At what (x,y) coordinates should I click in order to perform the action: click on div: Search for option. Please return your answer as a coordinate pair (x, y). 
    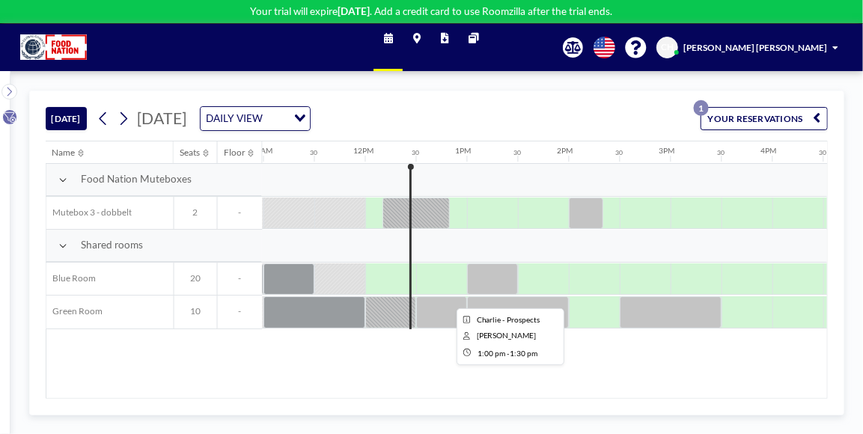
    Looking at the image, I should click on (255, 118).